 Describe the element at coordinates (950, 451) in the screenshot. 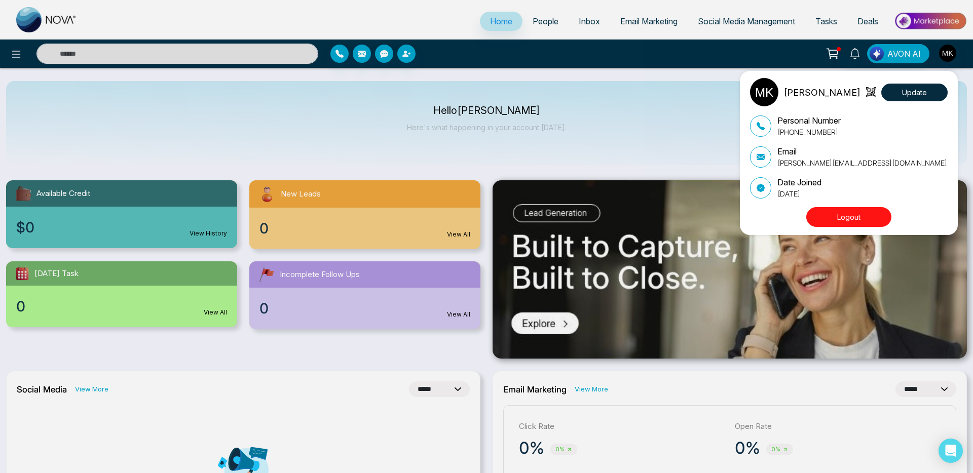

I see `div: Open Intercom Messenger` at that location.